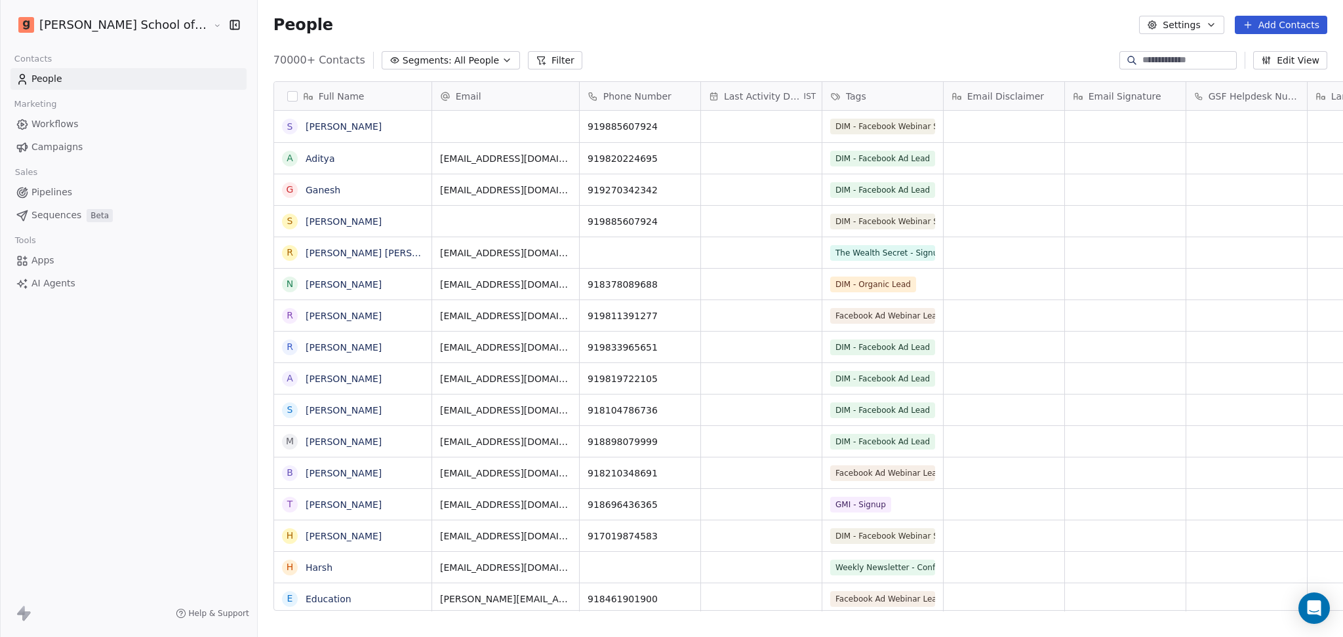  Describe the element at coordinates (212, 614) in the screenshot. I see `a: Help & Support` at that location.